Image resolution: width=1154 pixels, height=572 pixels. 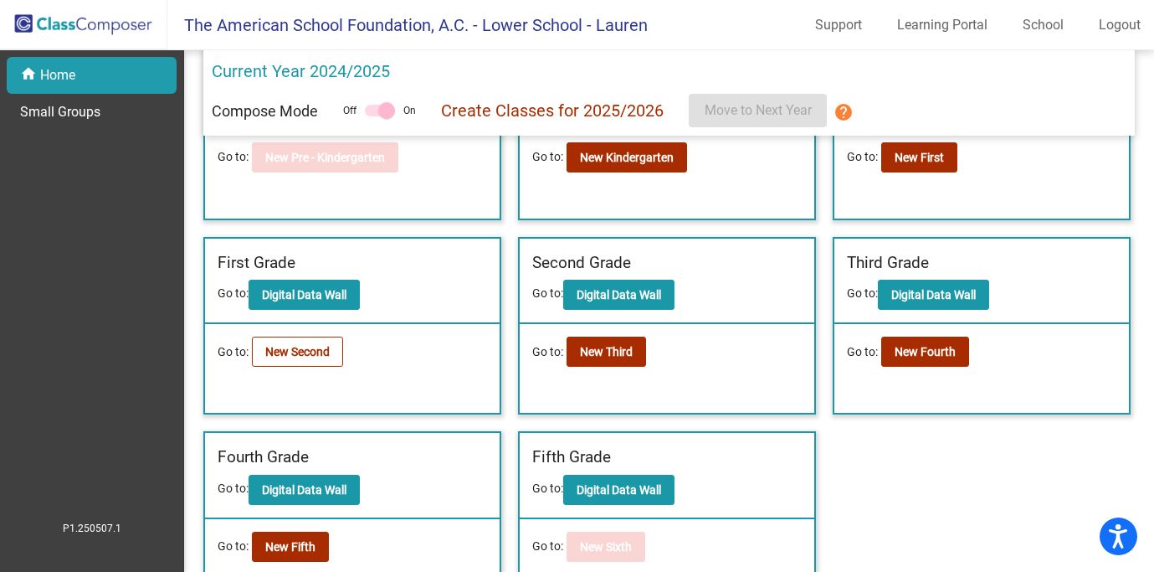 I want to click on b: New Pre - Kindergarten, so click(x=325, y=157).